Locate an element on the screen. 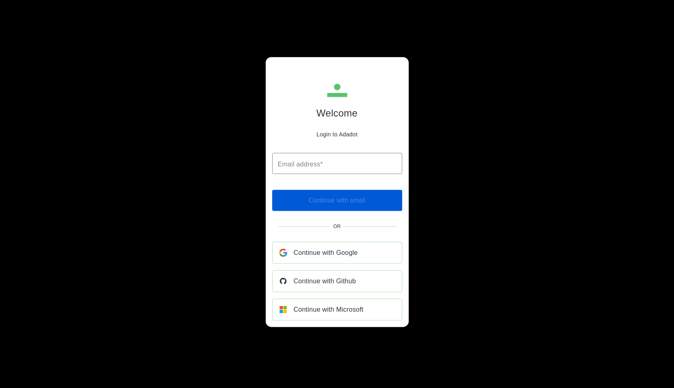 This screenshot has height=388, width=674. a: Continue with Google is located at coordinates (337, 253).